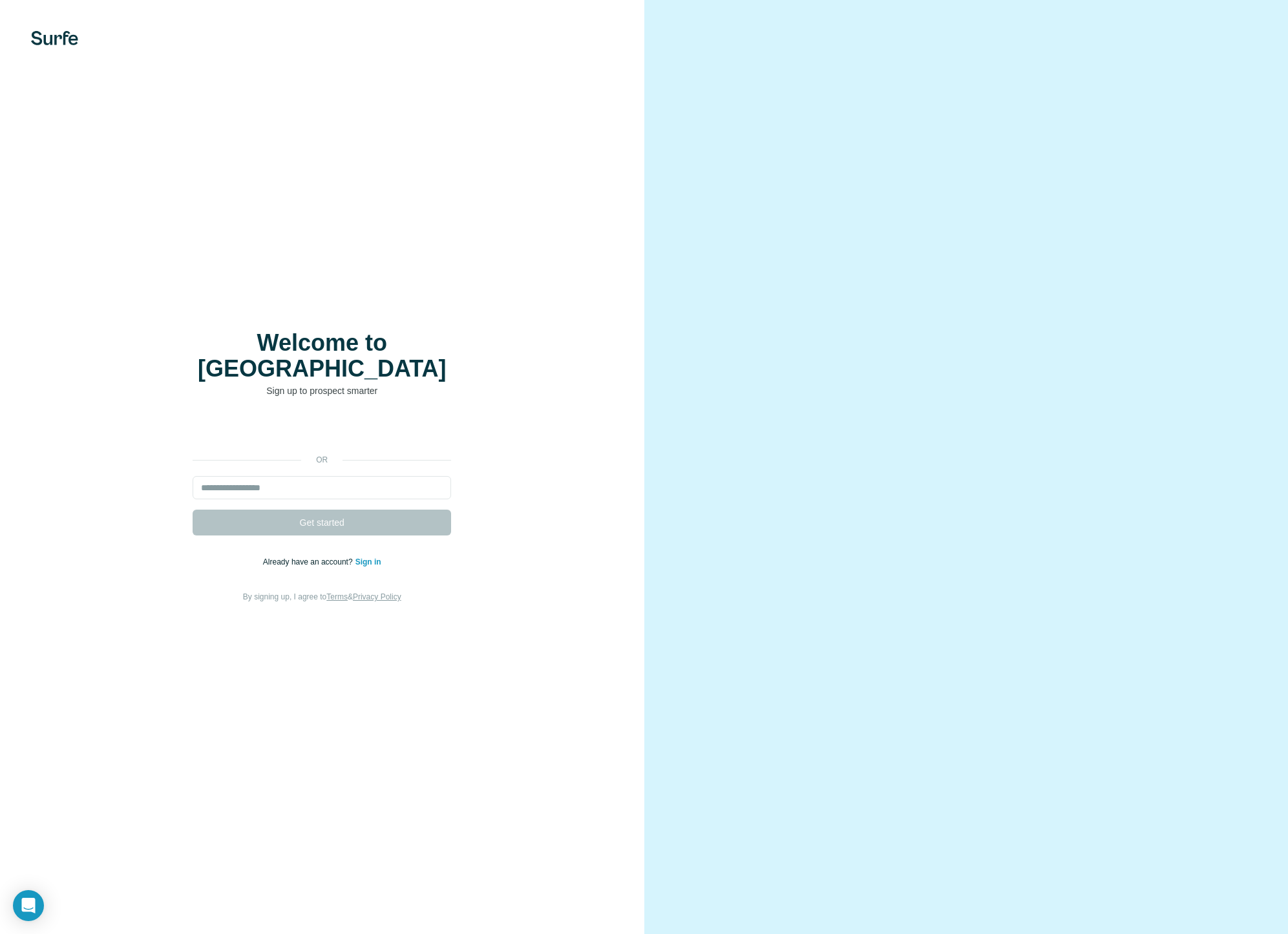  Describe the element at coordinates (54, 38) in the screenshot. I see `img: Surfe's logo` at that location.